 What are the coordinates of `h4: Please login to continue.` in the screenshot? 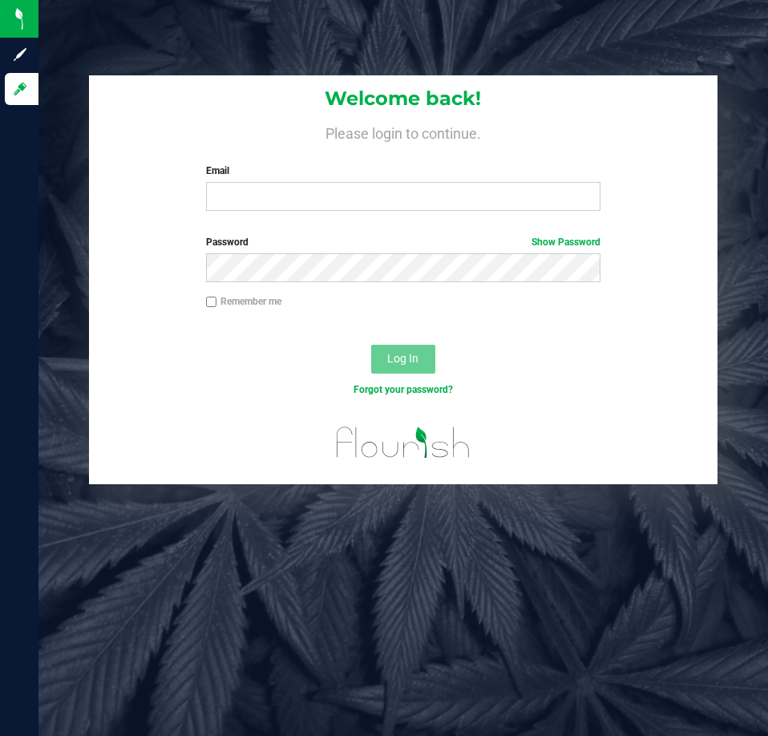 It's located at (403, 132).